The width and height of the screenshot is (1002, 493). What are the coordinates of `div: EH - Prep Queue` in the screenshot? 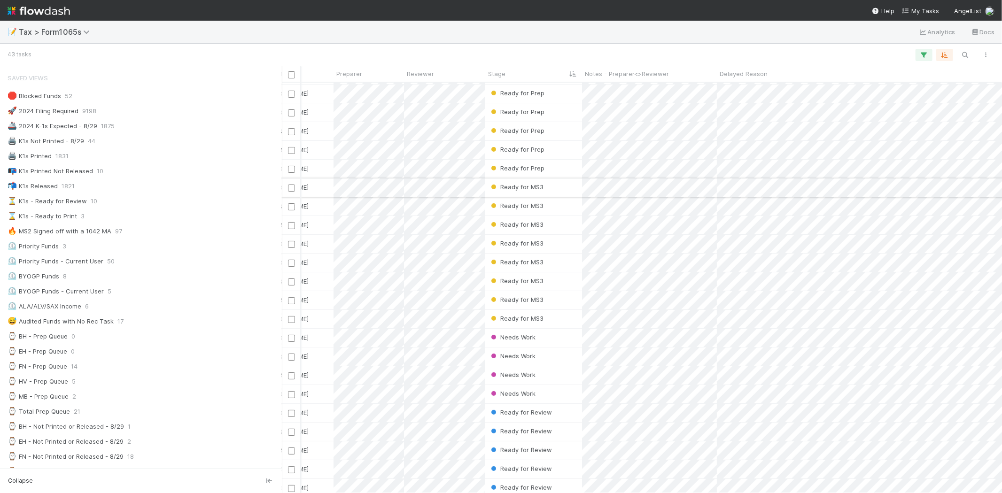 It's located at (37, 352).